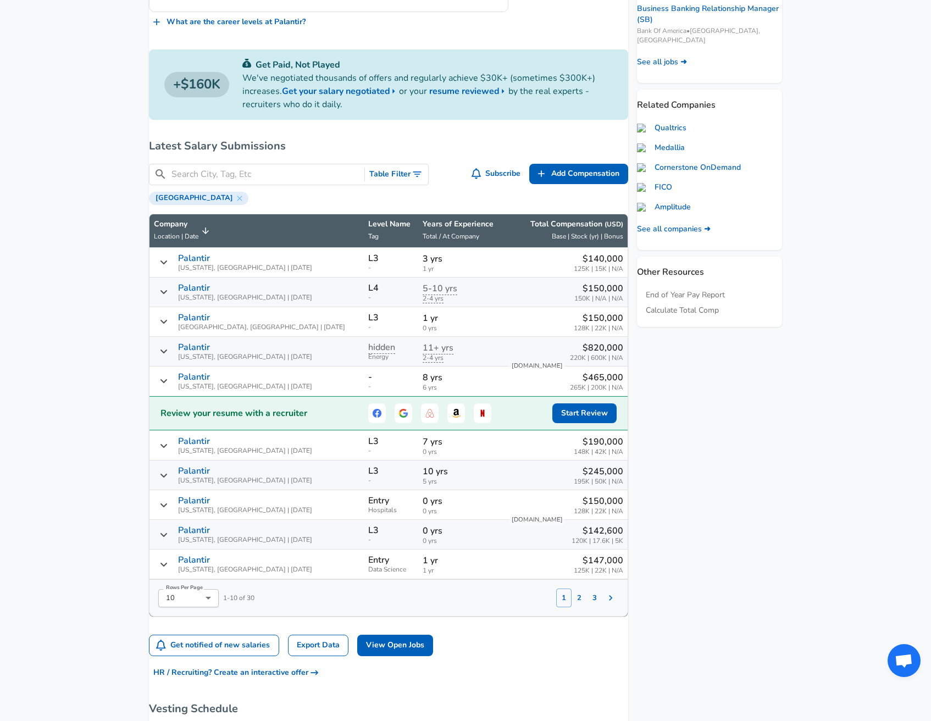 Image resolution: width=931 pixels, height=721 pixels. I want to click on p: 1 yr, so click(460, 560).